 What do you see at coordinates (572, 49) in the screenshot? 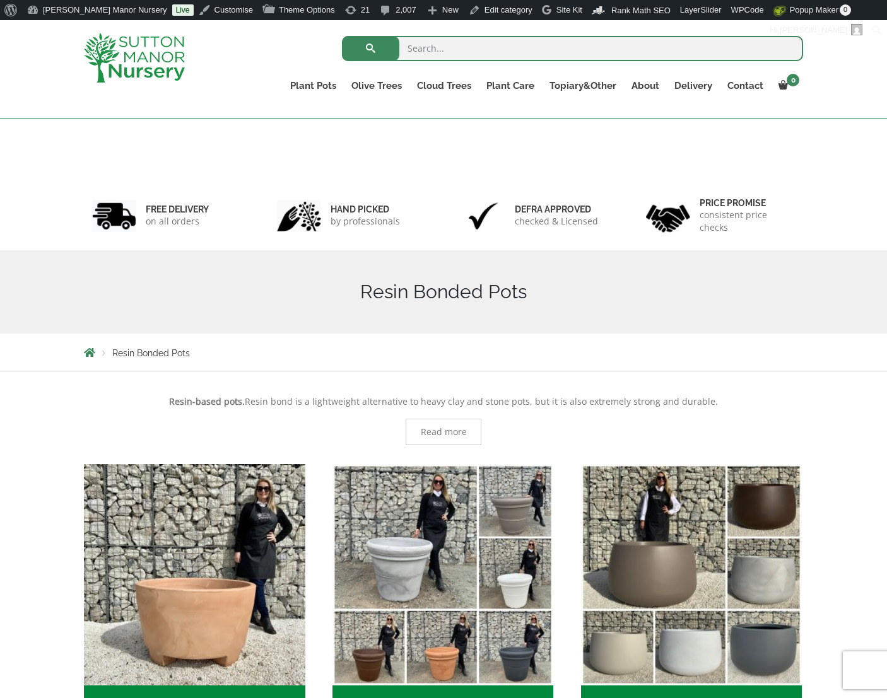
I see `input: Search...` at bounding box center [572, 49].